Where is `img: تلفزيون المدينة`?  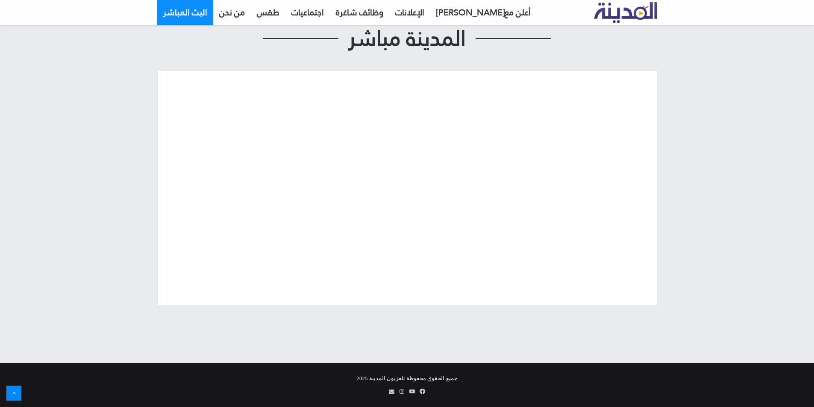 img: تلفزيون المدينة is located at coordinates (625, 12).